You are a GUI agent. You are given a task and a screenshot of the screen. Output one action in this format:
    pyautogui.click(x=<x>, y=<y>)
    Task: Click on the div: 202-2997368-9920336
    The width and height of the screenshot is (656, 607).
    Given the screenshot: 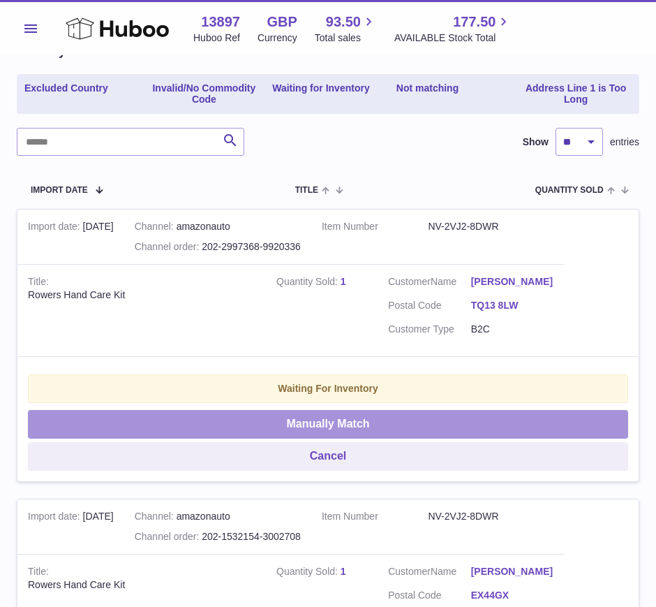 What is the action you would take?
    pyautogui.click(x=218, y=246)
    